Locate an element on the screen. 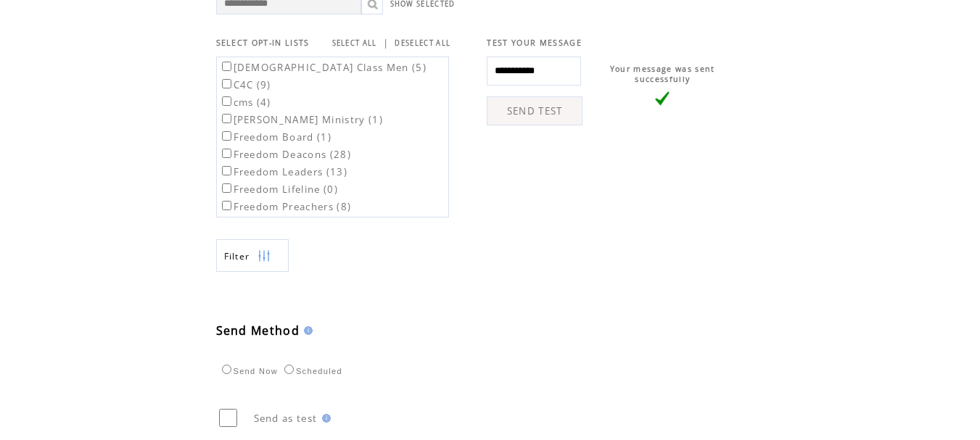 This screenshot has width=980, height=440. label: Freedom Leaders (13) is located at coordinates (284, 172).